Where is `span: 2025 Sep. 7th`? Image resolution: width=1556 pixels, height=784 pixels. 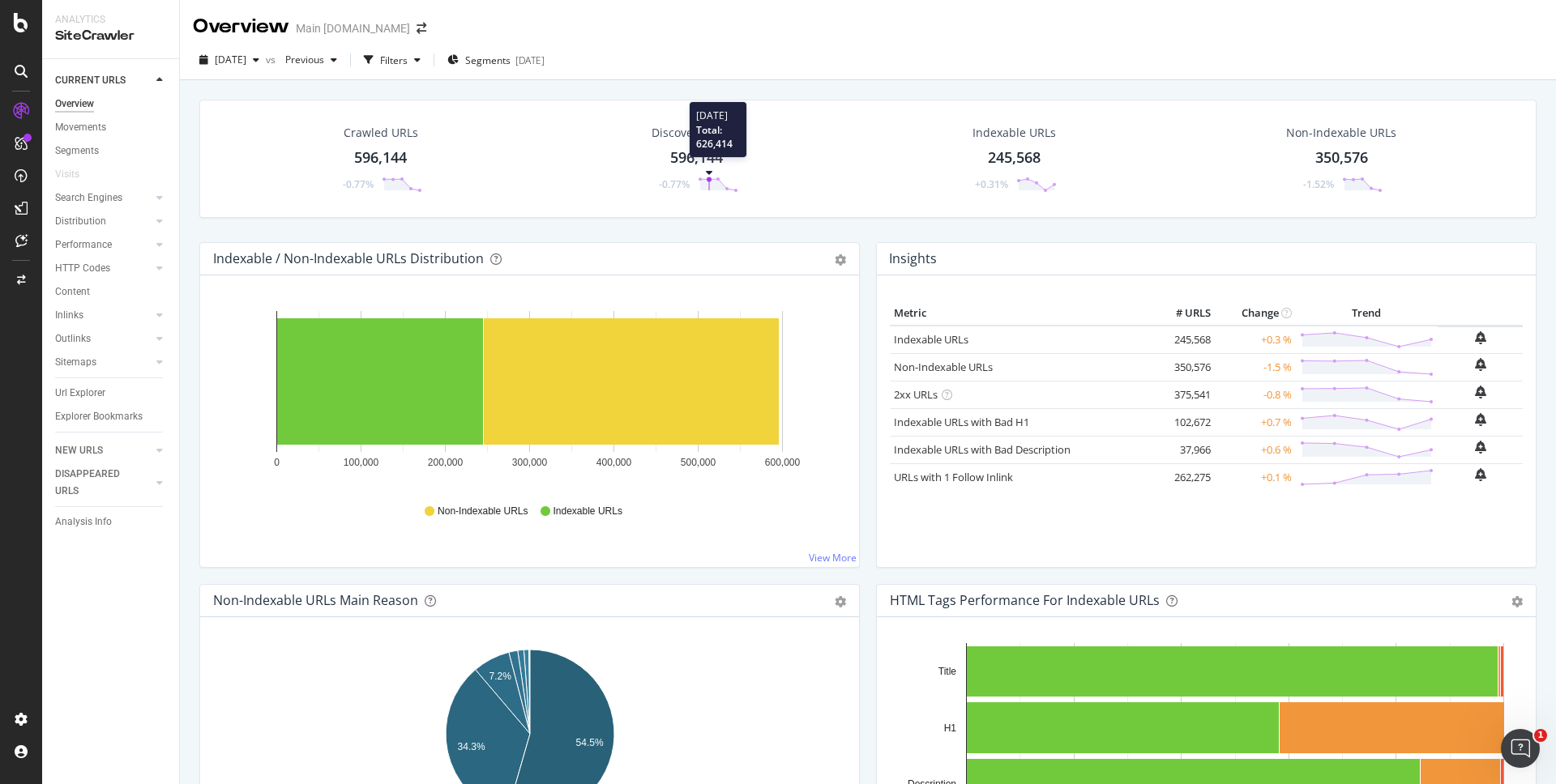
span: 2025 Sep. 7th is located at coordinates (231, 59).